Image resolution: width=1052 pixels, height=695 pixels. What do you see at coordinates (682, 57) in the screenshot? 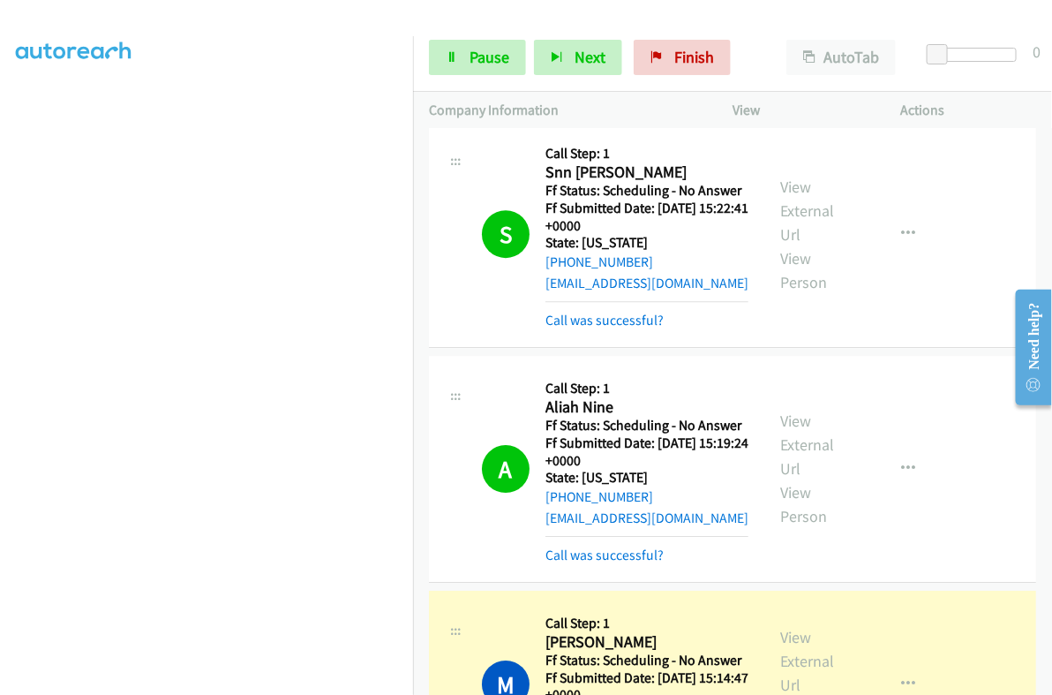
I see `a: Finish` at bounding box center [682, 57].